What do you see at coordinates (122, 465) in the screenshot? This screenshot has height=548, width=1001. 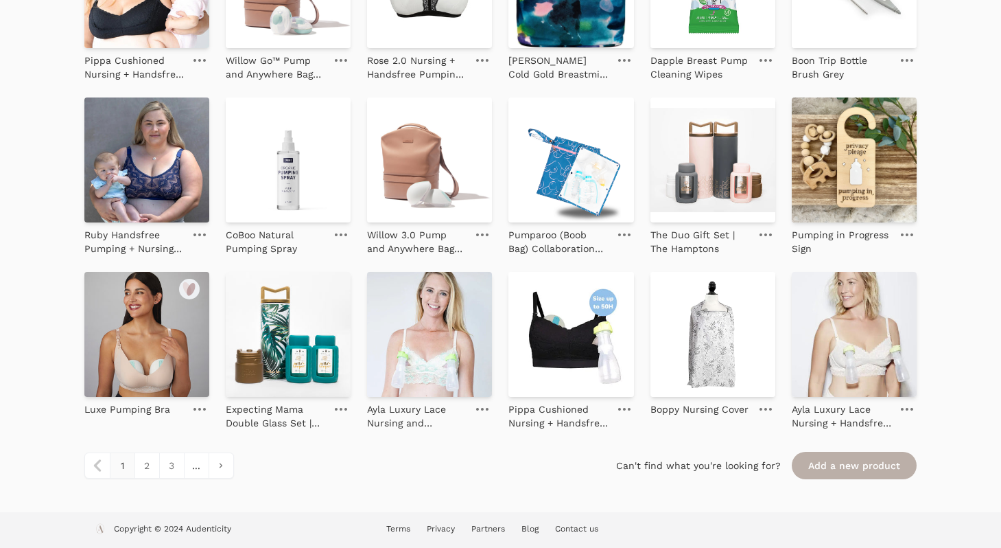 I see `span: 1` at bounding box center [122, 465].